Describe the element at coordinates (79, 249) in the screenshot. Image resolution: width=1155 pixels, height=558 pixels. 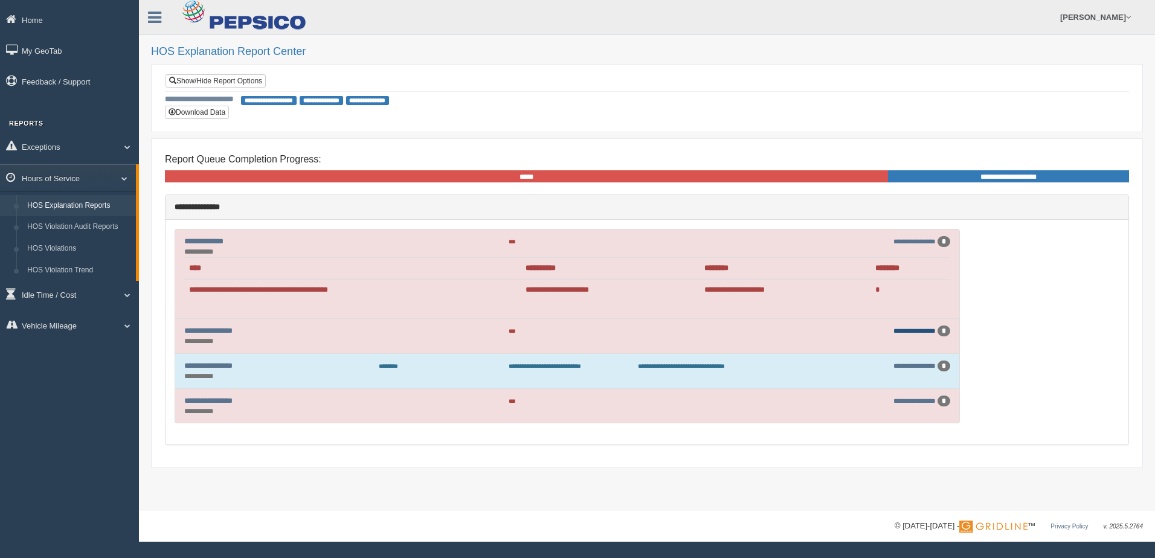
I see `a: HOS Violations` at that location.